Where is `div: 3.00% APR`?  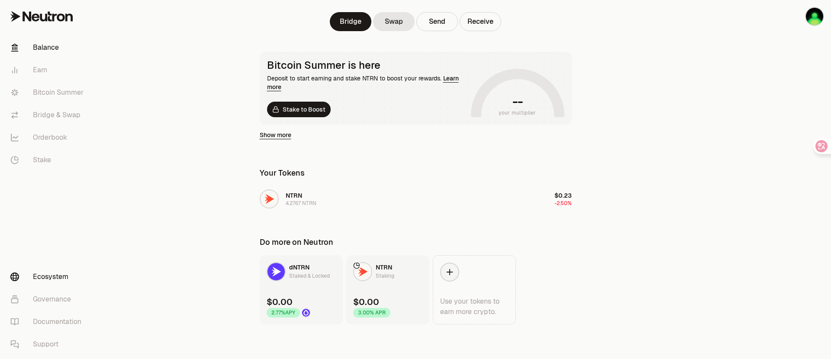 div: 3.00% APR is located at coordinates (372, 313).